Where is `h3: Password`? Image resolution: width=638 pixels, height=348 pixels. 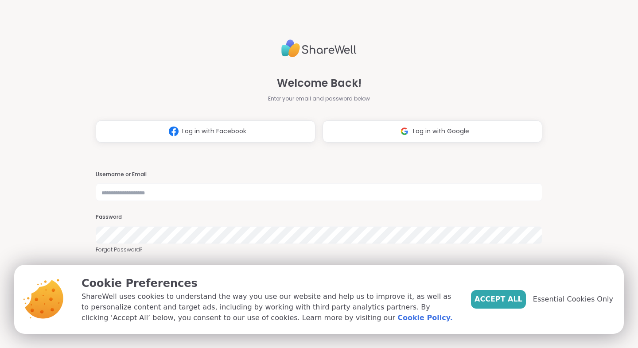
h3: Password is located at coordinates (319, 217).